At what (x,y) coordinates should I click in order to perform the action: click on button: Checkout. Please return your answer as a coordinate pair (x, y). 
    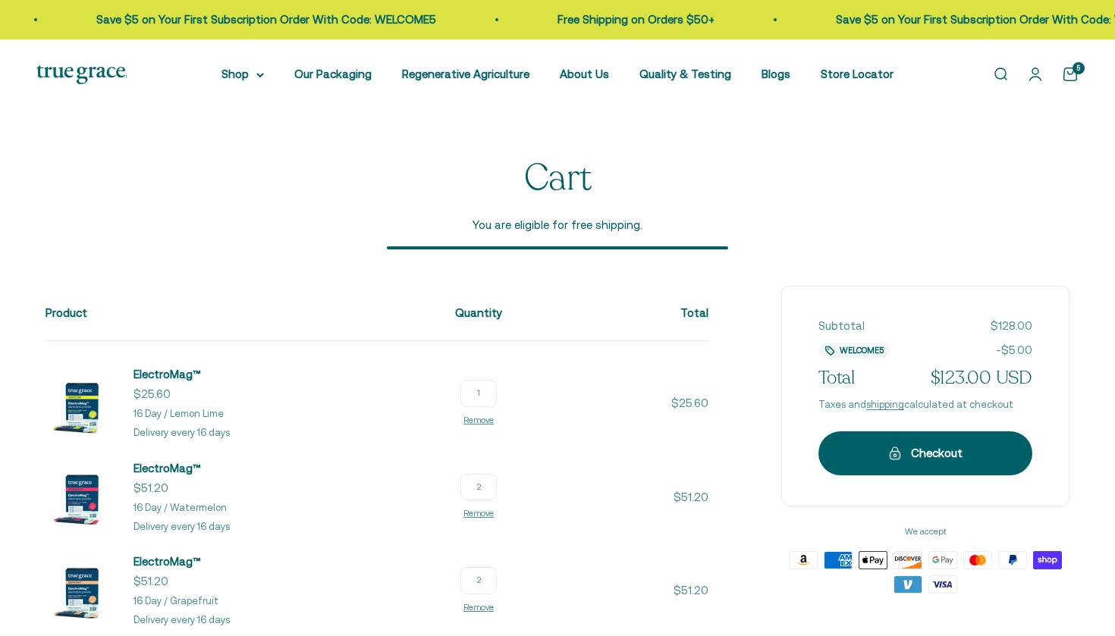
    Looking at the image, I should click on (925, 454).